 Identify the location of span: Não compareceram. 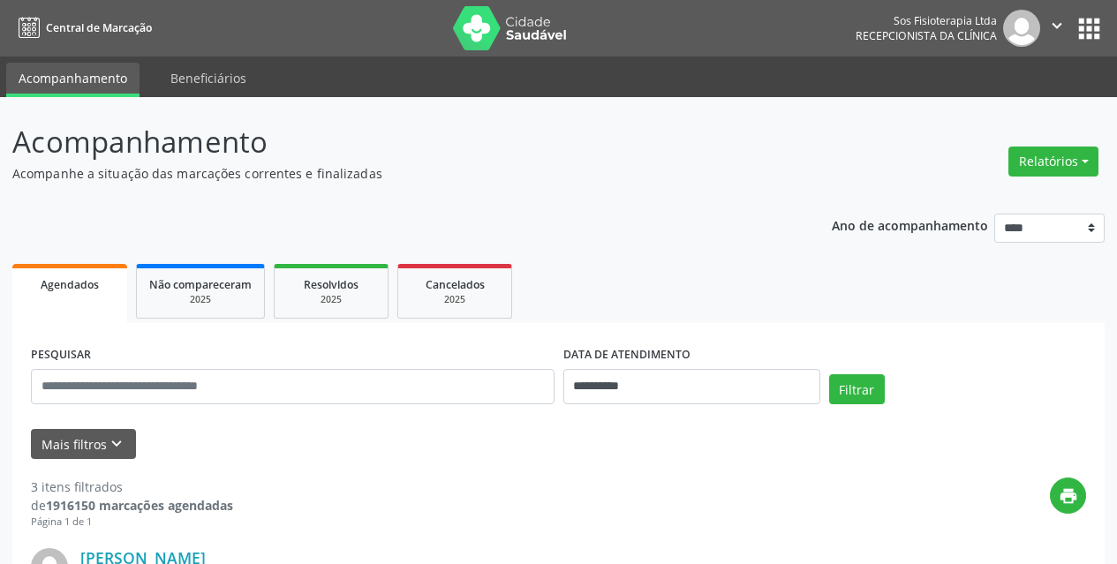
(200, 284).